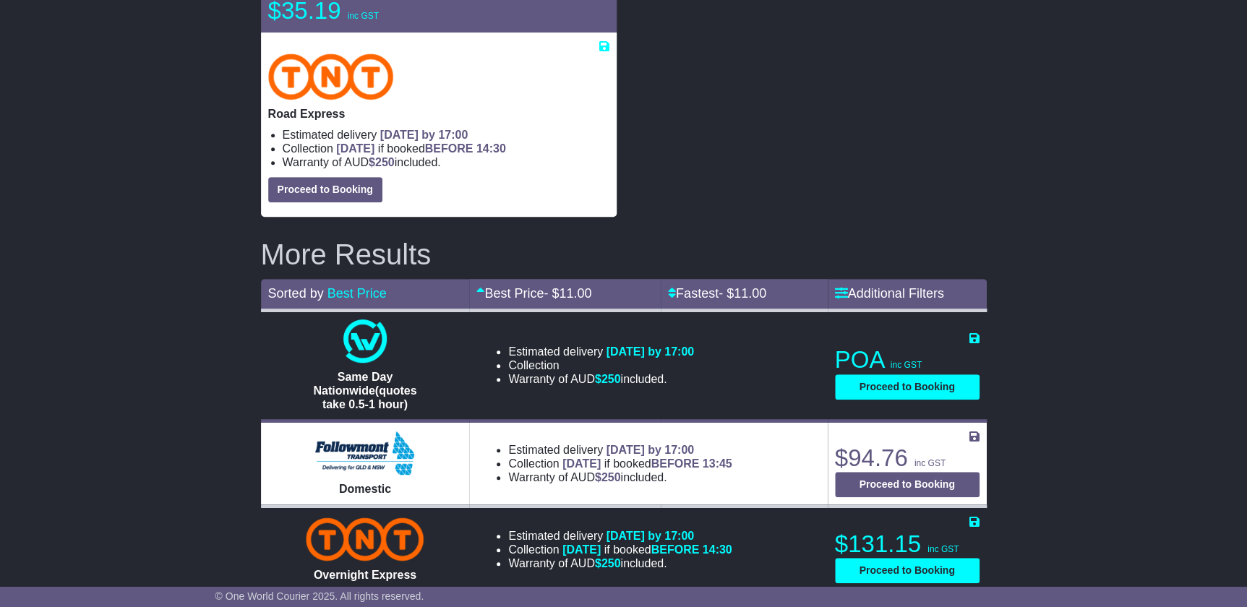  I want to click on span: Overnight Express, so click(365, 575).